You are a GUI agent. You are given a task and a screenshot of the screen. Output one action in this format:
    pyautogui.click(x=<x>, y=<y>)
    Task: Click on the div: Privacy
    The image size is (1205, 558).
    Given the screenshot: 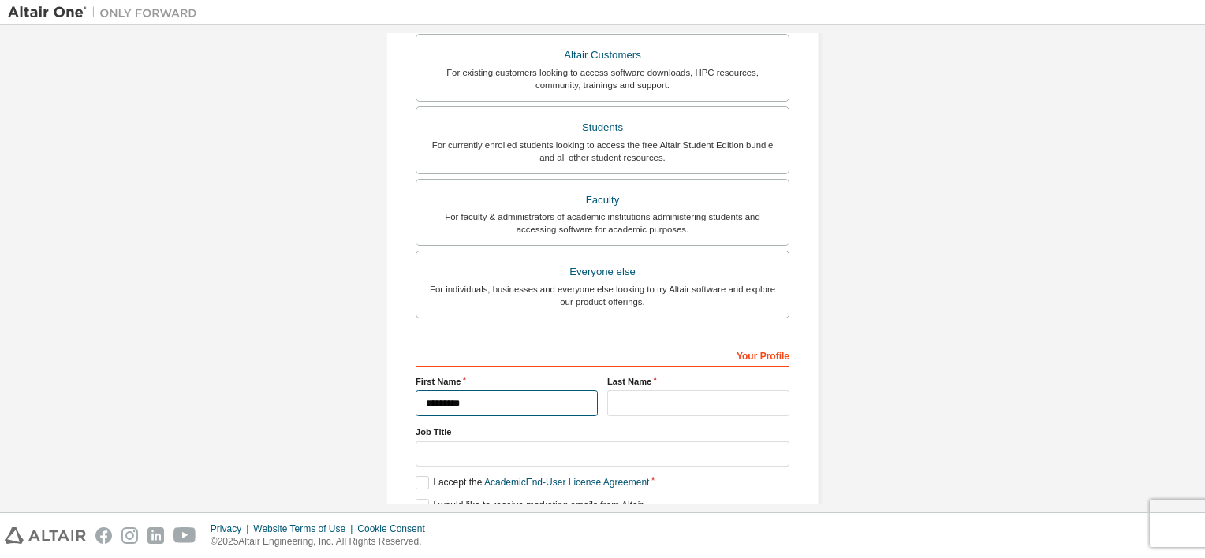 What is the action you would take?
    pyautogui.click(x=232, y=529)
    